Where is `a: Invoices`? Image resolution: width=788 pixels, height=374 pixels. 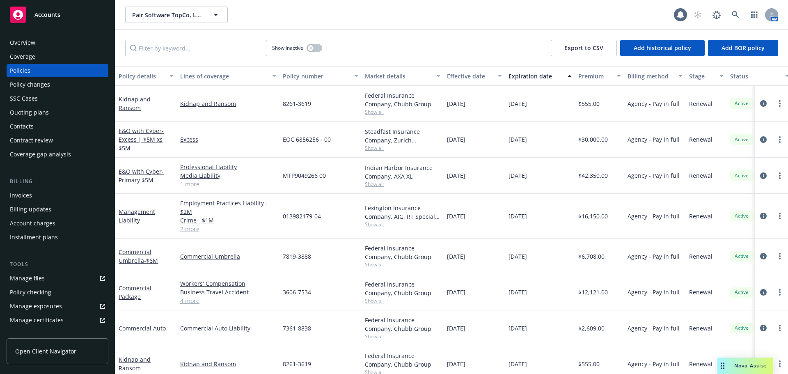 a: Invoices is located at coordinates (57, 195).